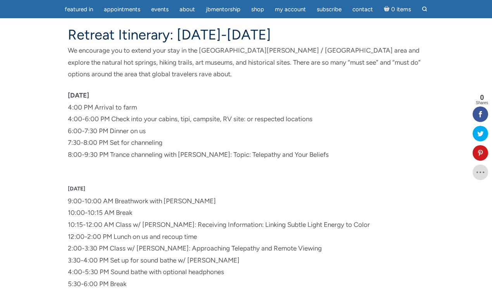 This screenshot has width=492, height=290. I want to click on span: 0, so click(482, 98).